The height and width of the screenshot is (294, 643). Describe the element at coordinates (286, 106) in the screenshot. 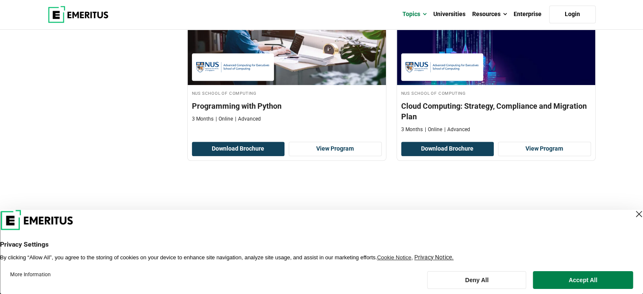

I see `h4: Programming with Python` at that location.